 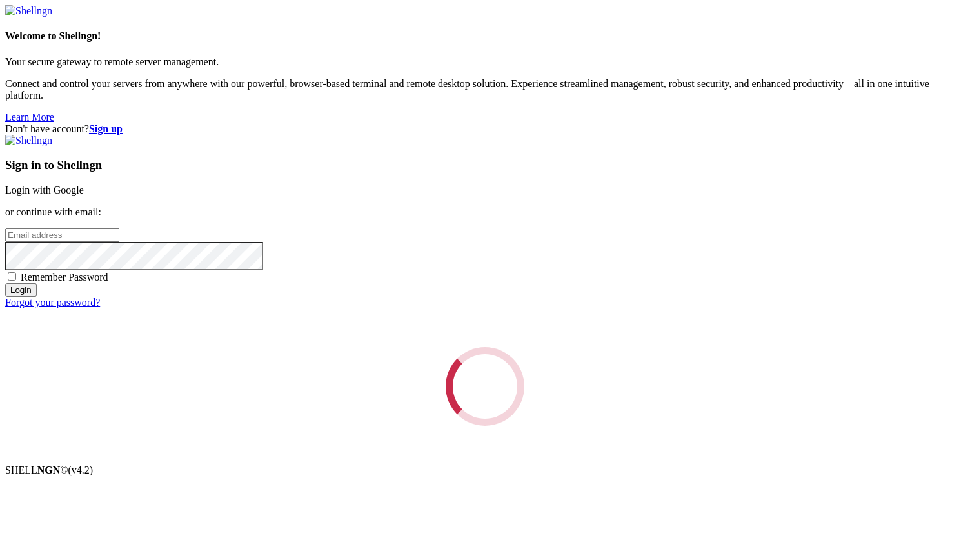 I want to click on div: Loading..., so click(x=485, y=386).